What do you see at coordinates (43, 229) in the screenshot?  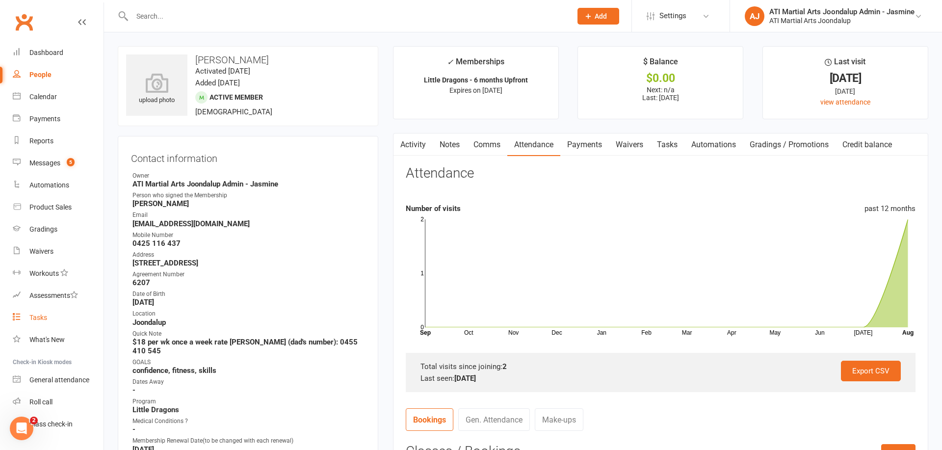 I see `div: Gradings` at bounding box center [43, 229].